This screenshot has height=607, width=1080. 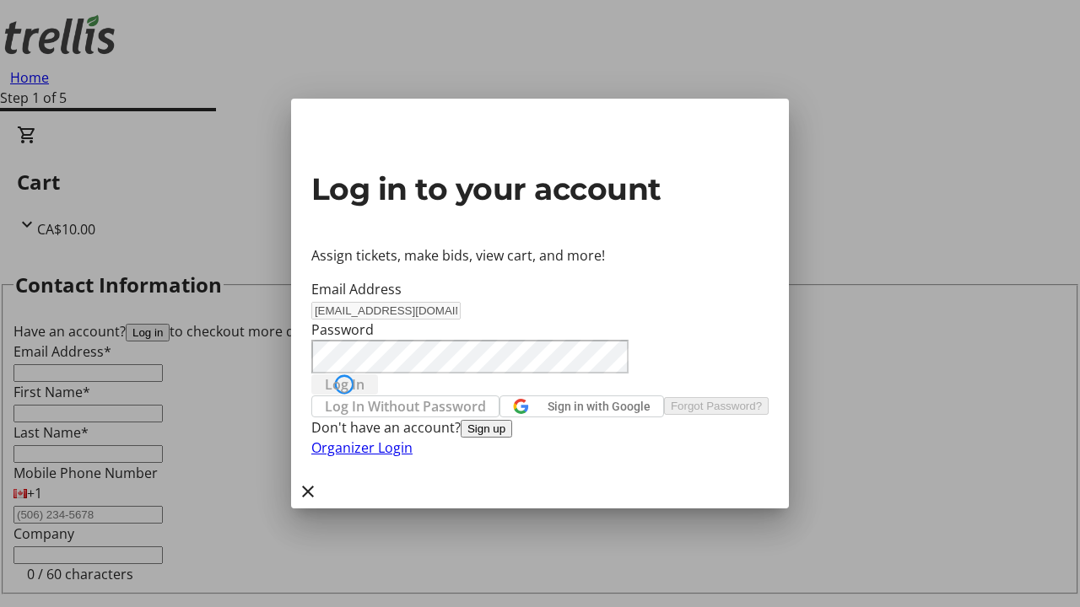 I want to click on p: Assign tickets, make bids, view cart, and more!, so click(x=540, y=256).